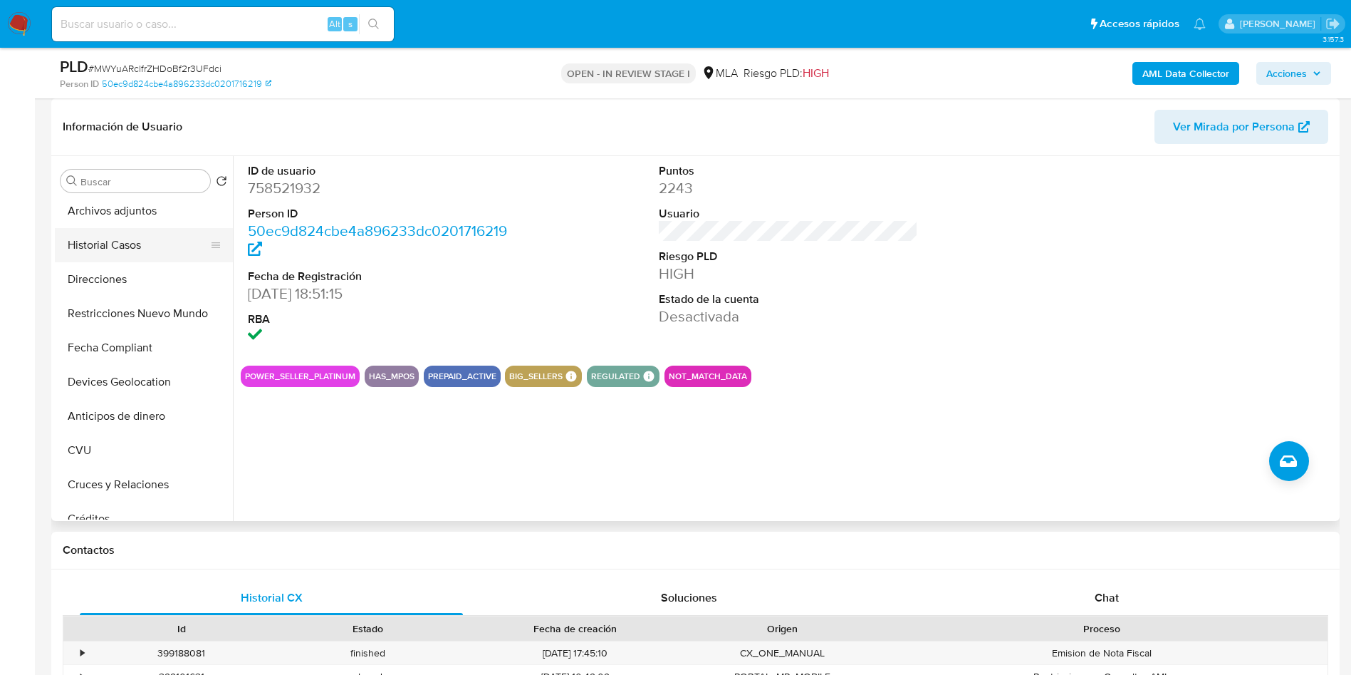 This screenshot has height=675, width=1351. Describe the element at coordinates (1140, 24) in the screenshot. I see `span: Accesos rápidos` at that location.